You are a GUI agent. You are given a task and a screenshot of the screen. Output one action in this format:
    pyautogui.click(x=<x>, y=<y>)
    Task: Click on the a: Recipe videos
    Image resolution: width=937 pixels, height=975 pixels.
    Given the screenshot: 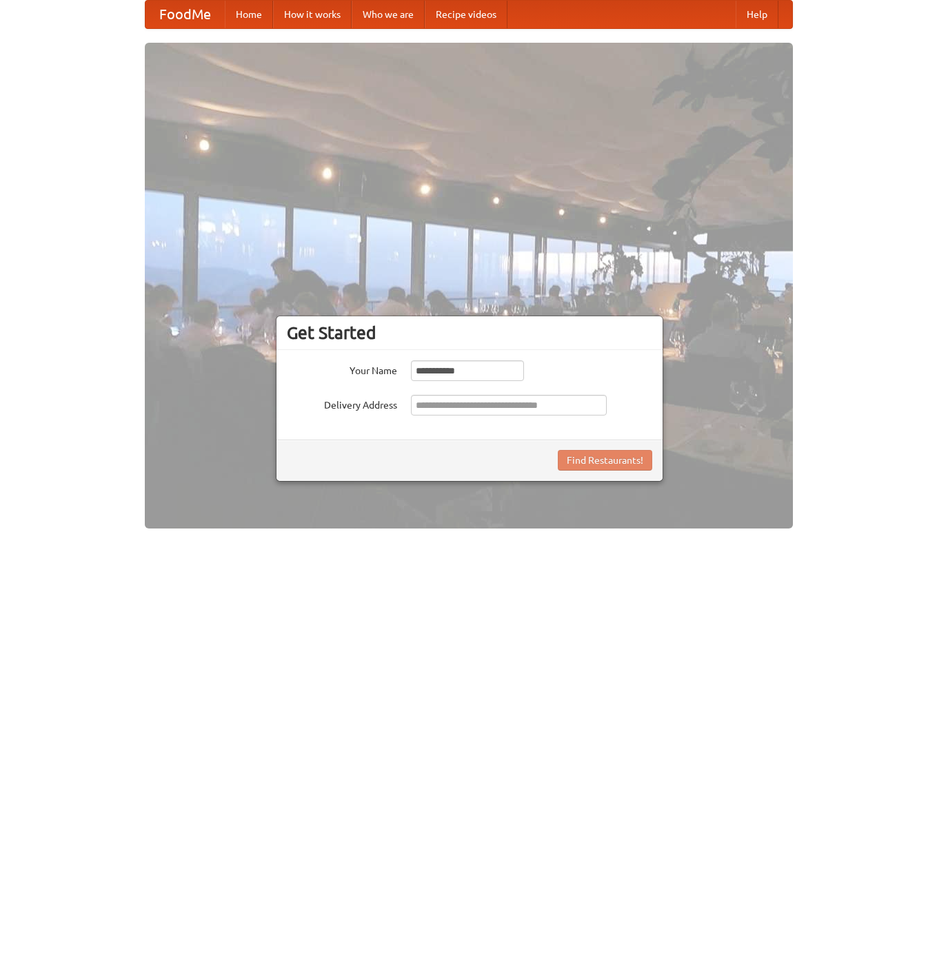 What is the action you would take?
    pyautogui.click(x=466, y=14)
    